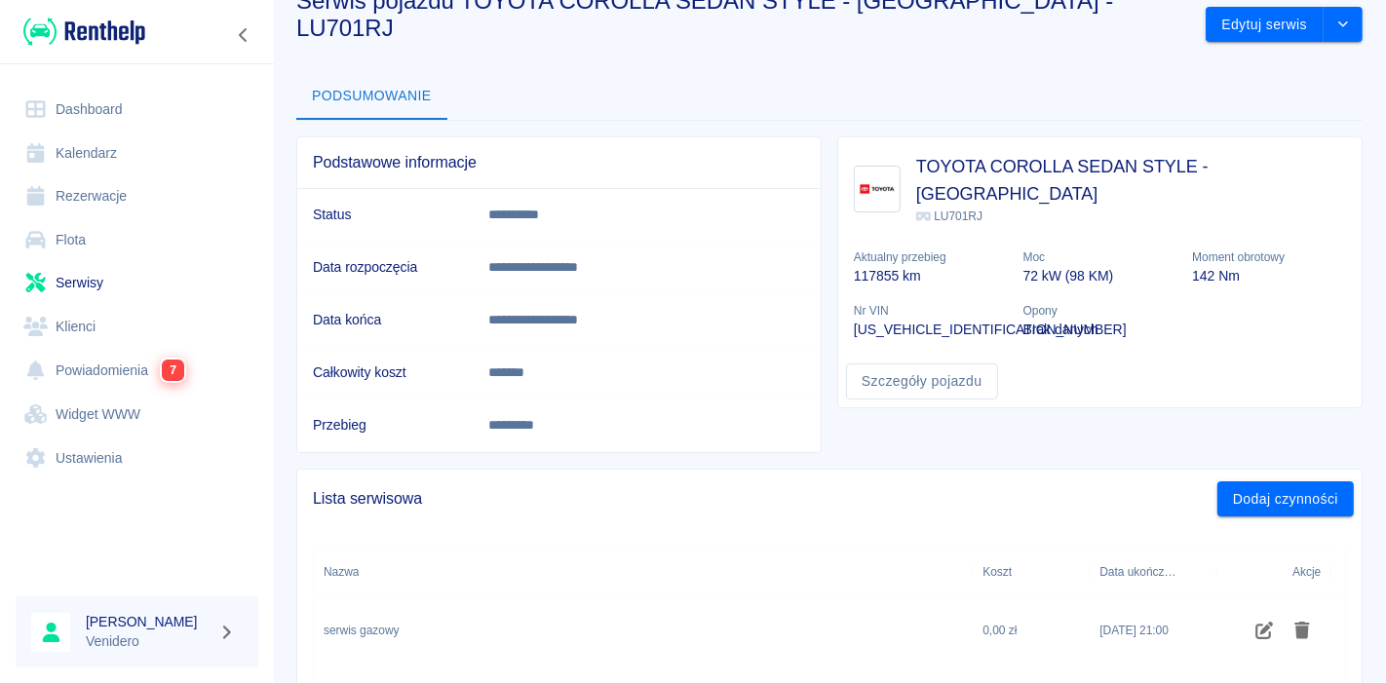 This screenshot has width=1386, height=683. I want to click on h6: Data rozpoczęcia, so click(385, 267).